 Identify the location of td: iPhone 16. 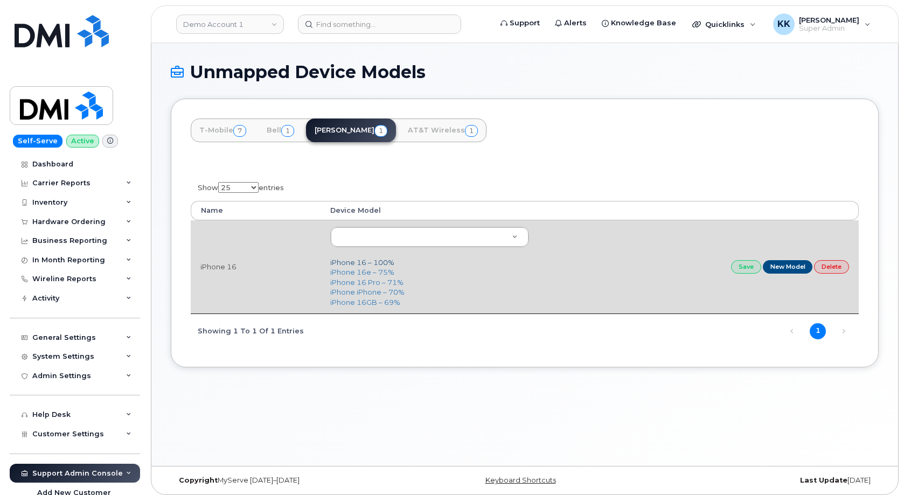
(255, 267).